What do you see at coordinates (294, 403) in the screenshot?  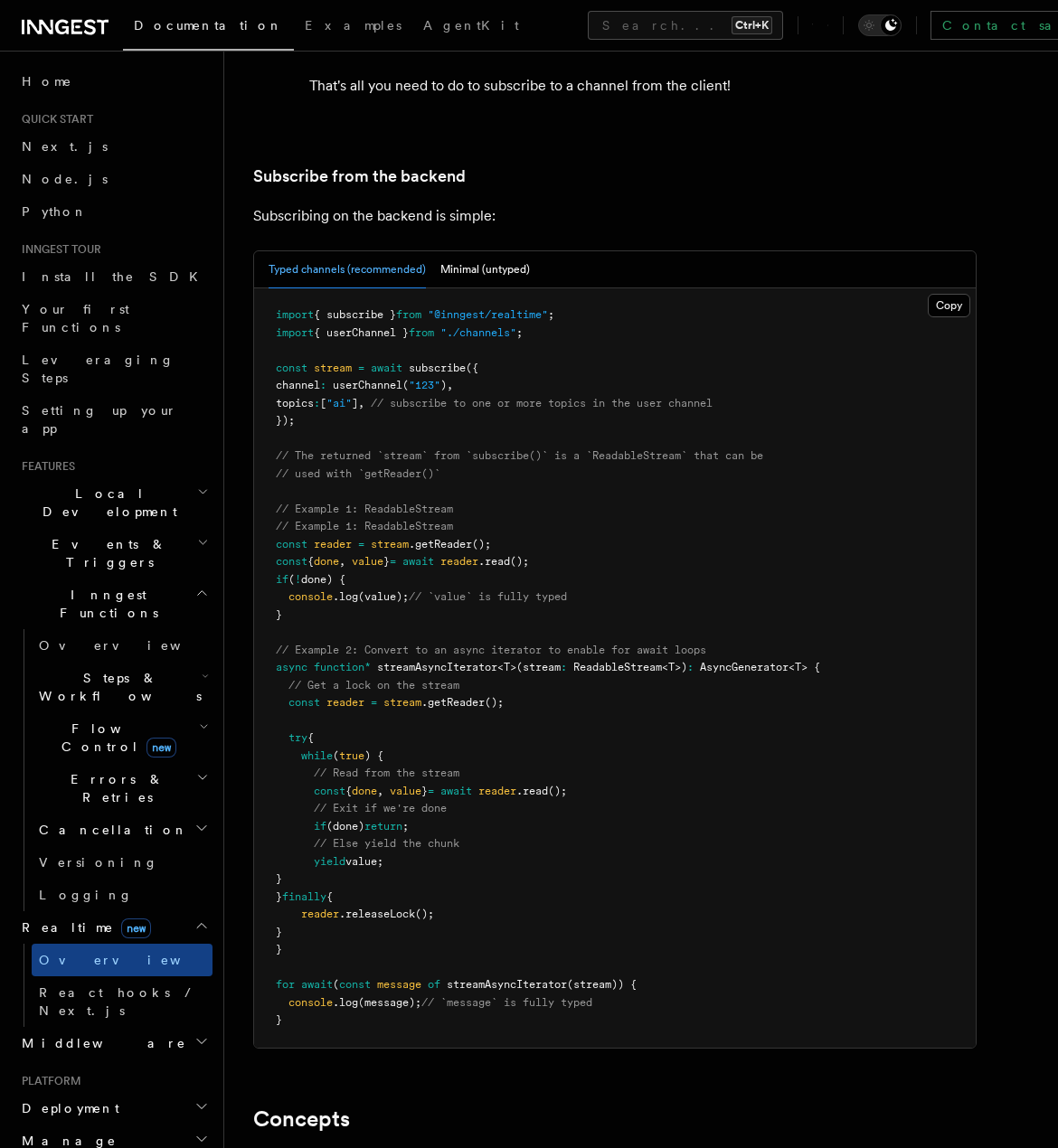 I see `span: topics` at bounding box center [294, 403].